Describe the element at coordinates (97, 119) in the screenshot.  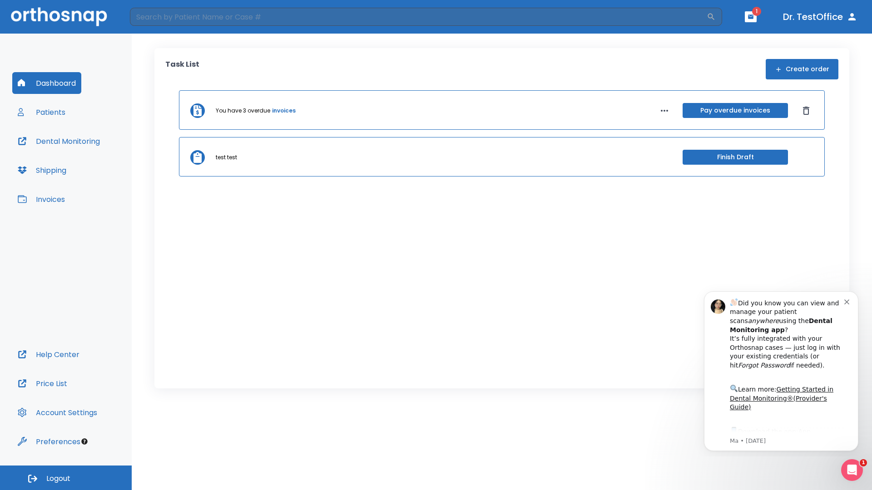
I see `div: Learn more: ​` at that location.